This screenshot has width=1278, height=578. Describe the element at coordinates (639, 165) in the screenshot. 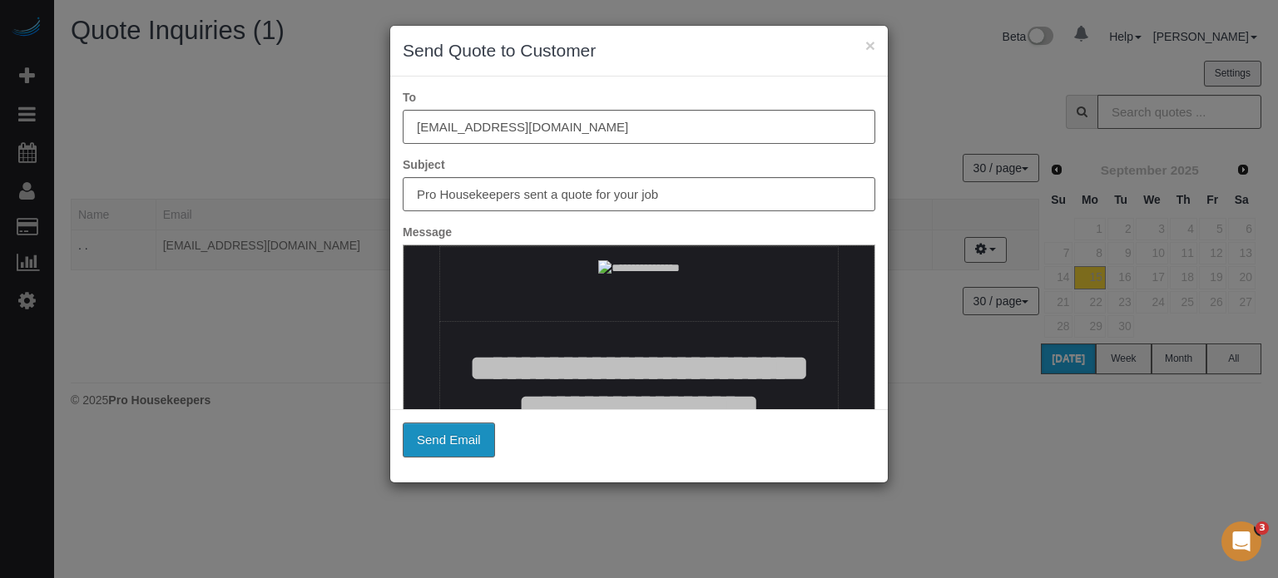

I see `label: Subject` at that location.